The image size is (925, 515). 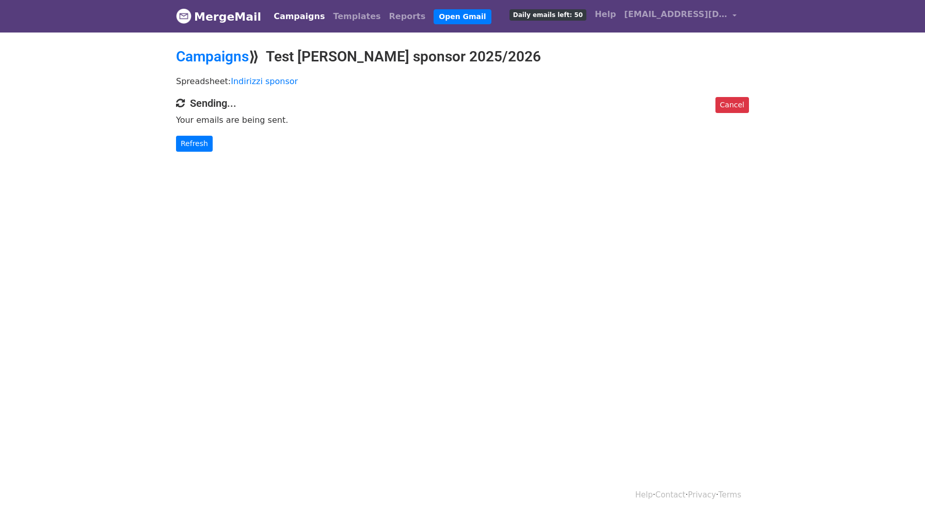 I want to click on a: Terms, so click(x=730, y=495).